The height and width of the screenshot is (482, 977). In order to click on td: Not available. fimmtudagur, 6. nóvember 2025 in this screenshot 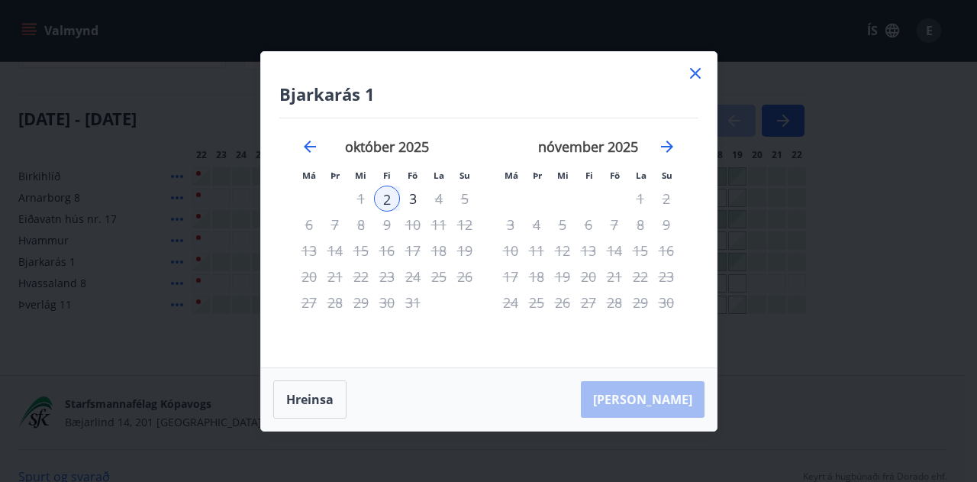, I will do `click(588, 224)`.